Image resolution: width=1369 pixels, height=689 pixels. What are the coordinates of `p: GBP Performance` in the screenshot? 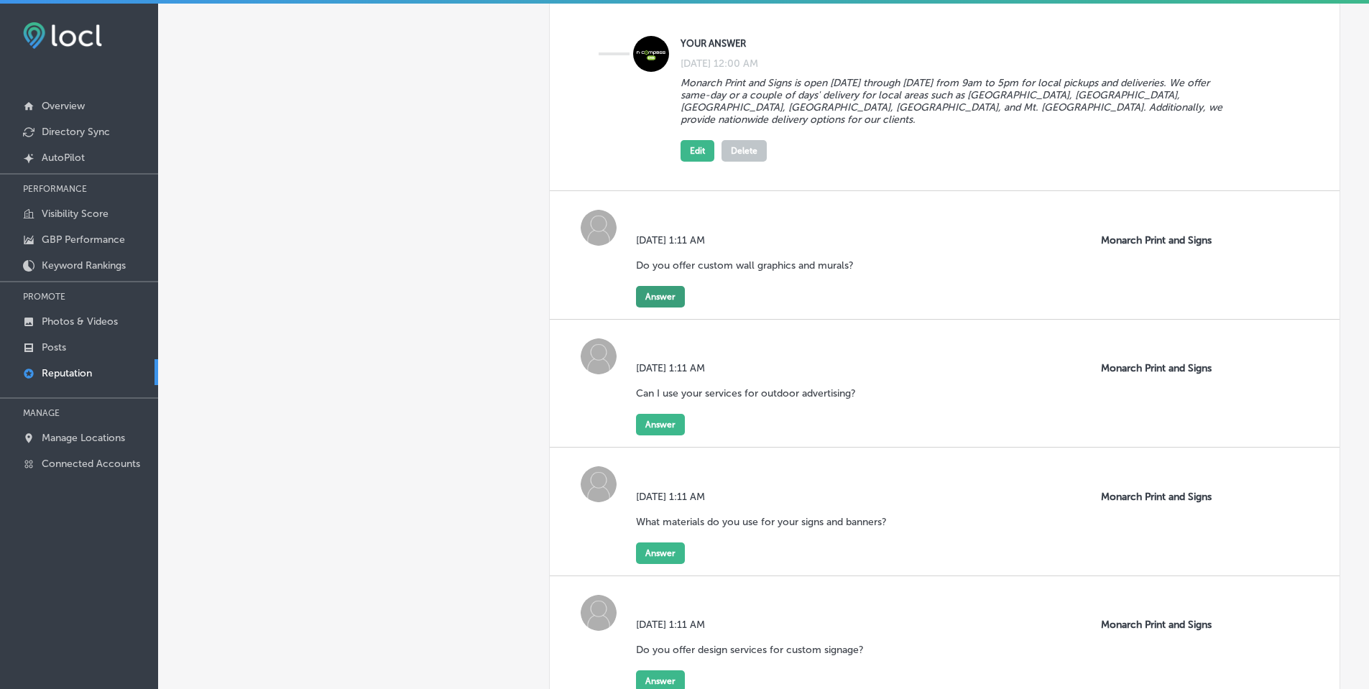 It's located at (83, 239).